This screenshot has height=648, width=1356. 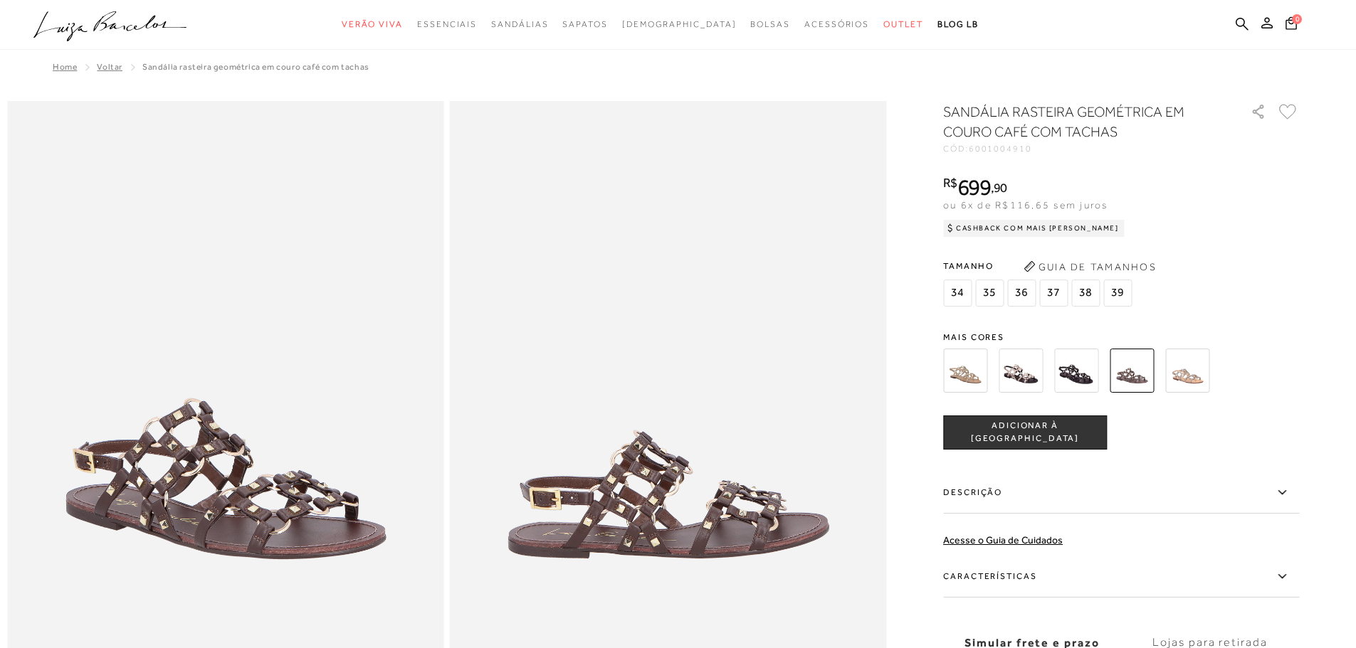 I want to click on span: Outlet, so click(x=903, y=24).